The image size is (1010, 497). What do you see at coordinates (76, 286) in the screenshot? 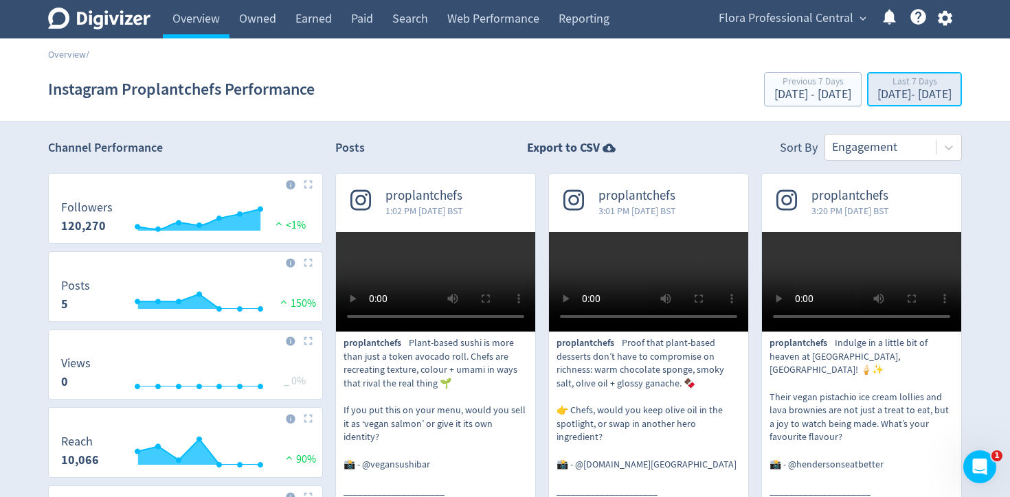
I see `dt: Posts` at bounding box center [76, 286].